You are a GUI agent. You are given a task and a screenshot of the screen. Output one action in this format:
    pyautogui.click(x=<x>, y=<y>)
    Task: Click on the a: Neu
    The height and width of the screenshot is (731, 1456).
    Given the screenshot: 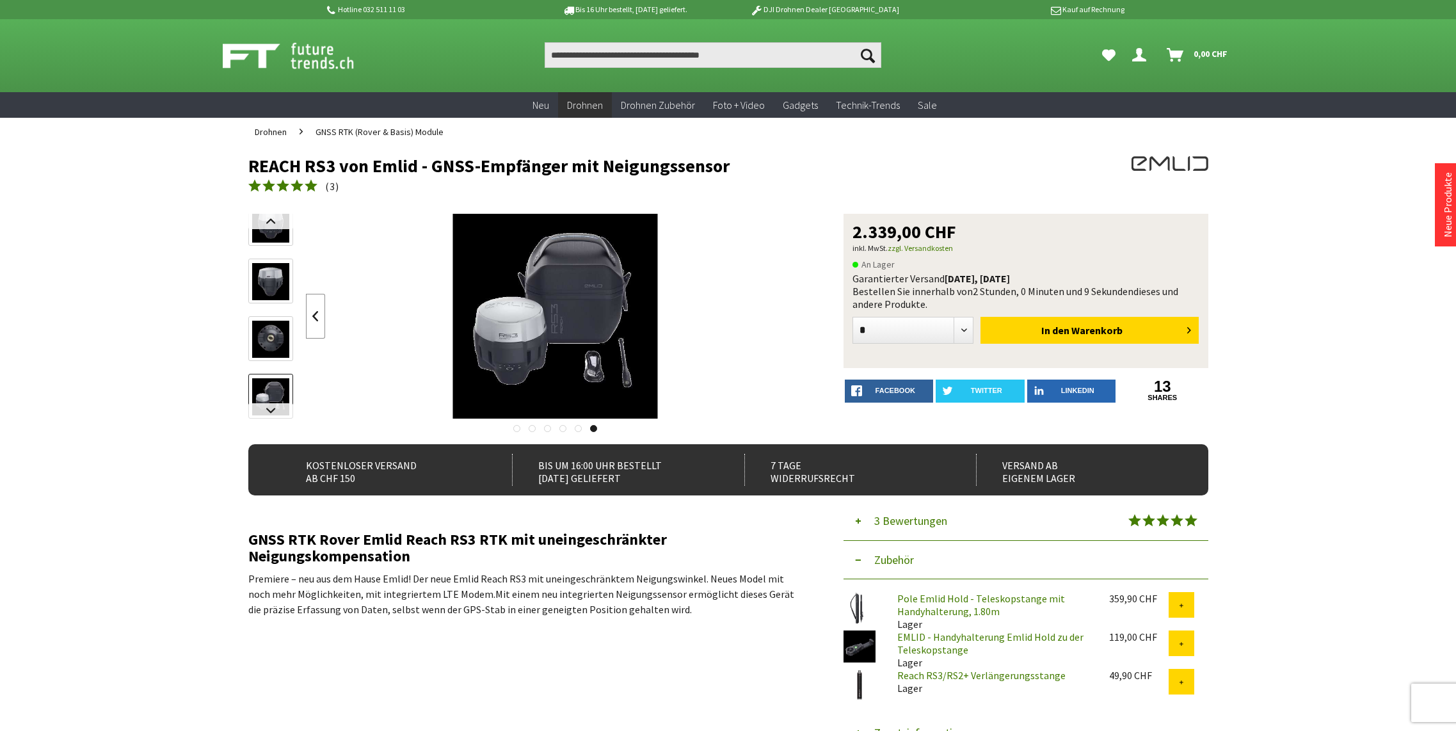 What is the action you would take?
    pyautogui.click(x=541, y=105)
    